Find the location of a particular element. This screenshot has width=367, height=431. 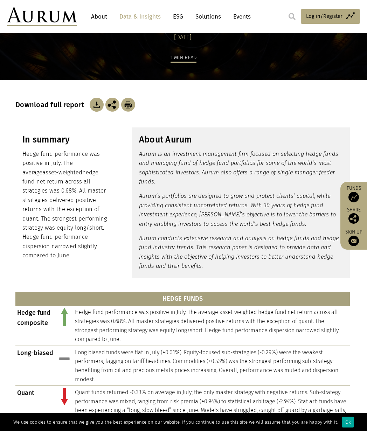

em: Aurum conducts extensive research and analysis on hedge funds and hedge fund industry trends. Thi... is located at coordinates (239, 252).